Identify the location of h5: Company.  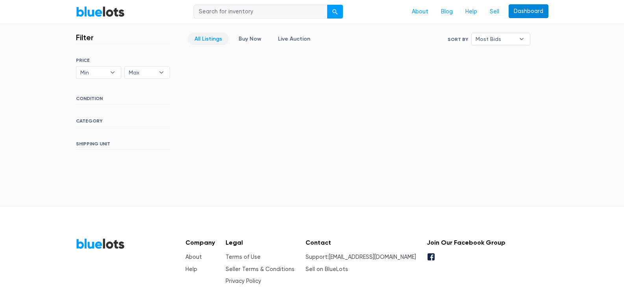
(200, 242).